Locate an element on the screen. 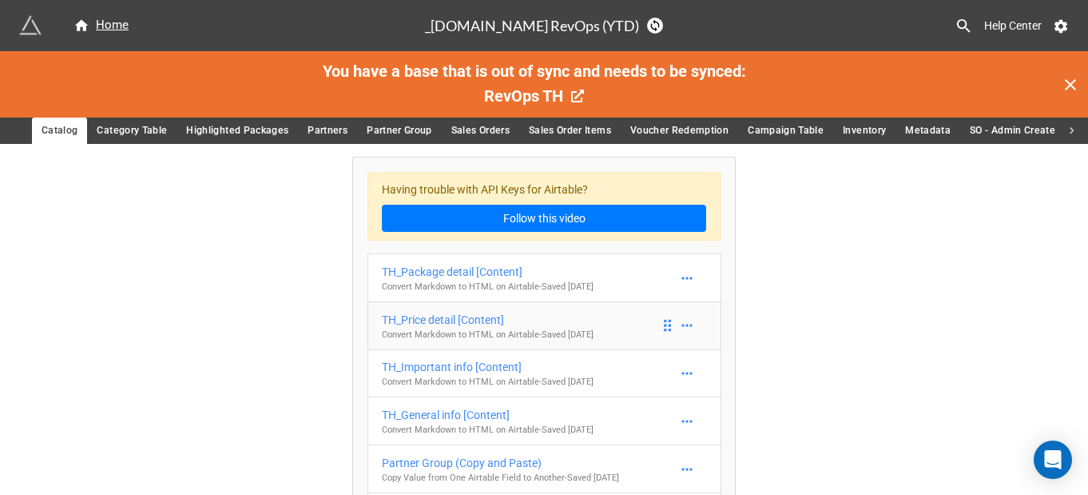 Image resolution: width=1088 pixels, height=495 pixels. a: Home is located at coordinates (101, 26).